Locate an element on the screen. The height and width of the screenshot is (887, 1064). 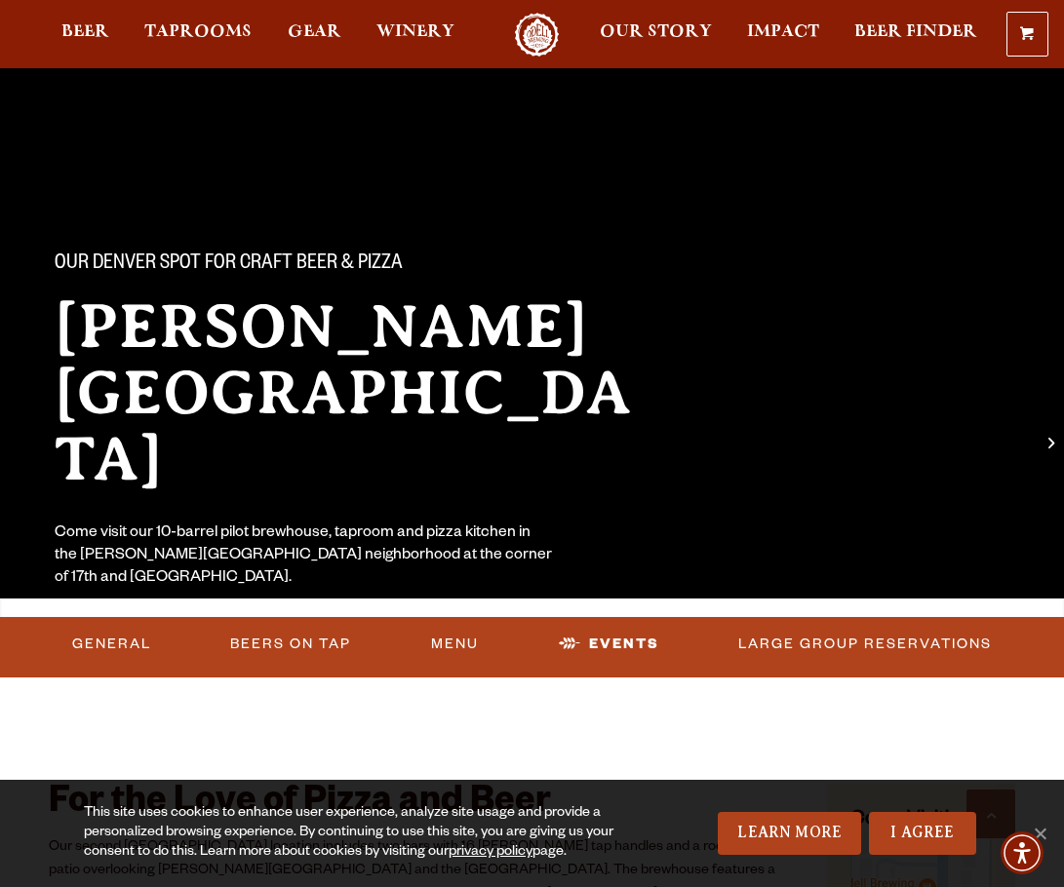
a: Beer Finder is located at coordinates (915, 34).